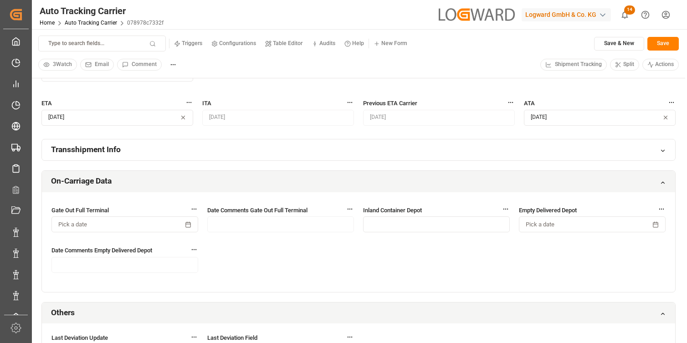 The image size is (687, 343). What do you see at coordinates (97, 65) in the screenshot?
I see `button: Email` at bounding box center [97, 65].